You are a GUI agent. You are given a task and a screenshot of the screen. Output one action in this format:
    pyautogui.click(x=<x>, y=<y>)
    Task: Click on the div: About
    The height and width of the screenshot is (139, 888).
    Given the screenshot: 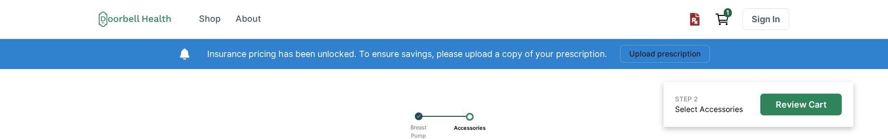 What is the action you would take?
    pyautogui.click(x=248, y=19)
    